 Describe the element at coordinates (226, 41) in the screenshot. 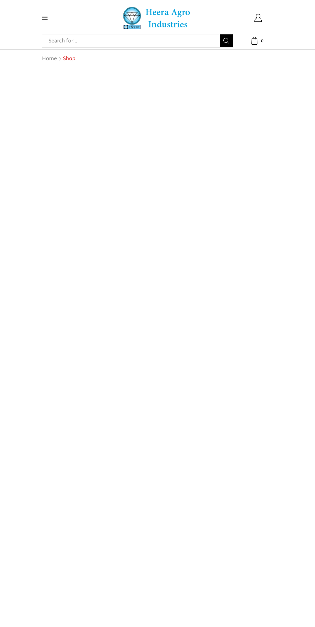

I see `button: Search button` at that location.